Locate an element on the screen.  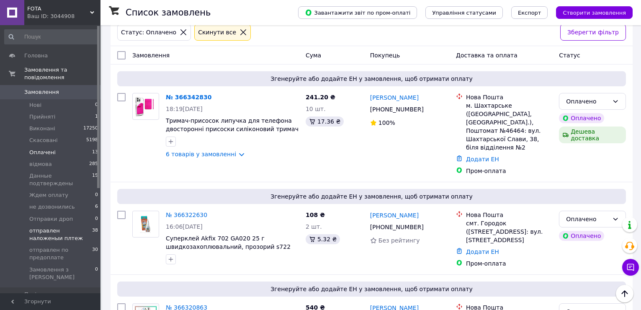
span: Суперклей Akfix 702 GA020 25 г швидкозахоплювальний, прозорий s722 is located at coordinates (228, 242).